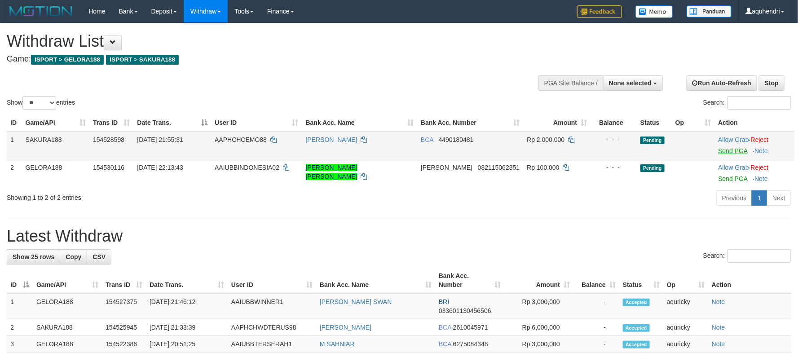 The width and height of the screenshot is (798, 357). What do you see at coordinates (654, 123) in the screenshot?
I see `th: Status` at bounding box center [654, 123].